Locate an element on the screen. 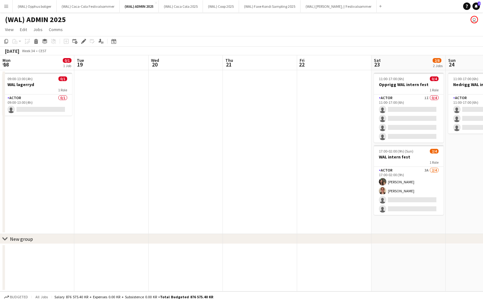 Image resolution: width=483 pixels, height=302 pixels. button: Budgeted is located at coordinates (16, 297).